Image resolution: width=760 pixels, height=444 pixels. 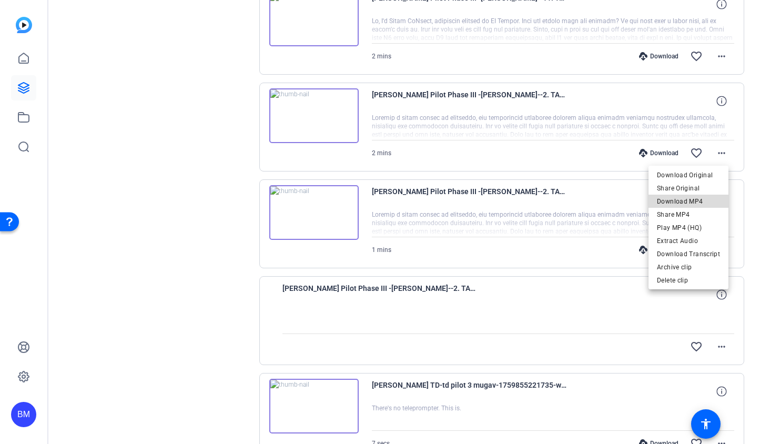 What do you see at coordinates (689, 228) in the screenshot?
I see `span: Play MP4 (HQ)` at bounding box center [689, 228].